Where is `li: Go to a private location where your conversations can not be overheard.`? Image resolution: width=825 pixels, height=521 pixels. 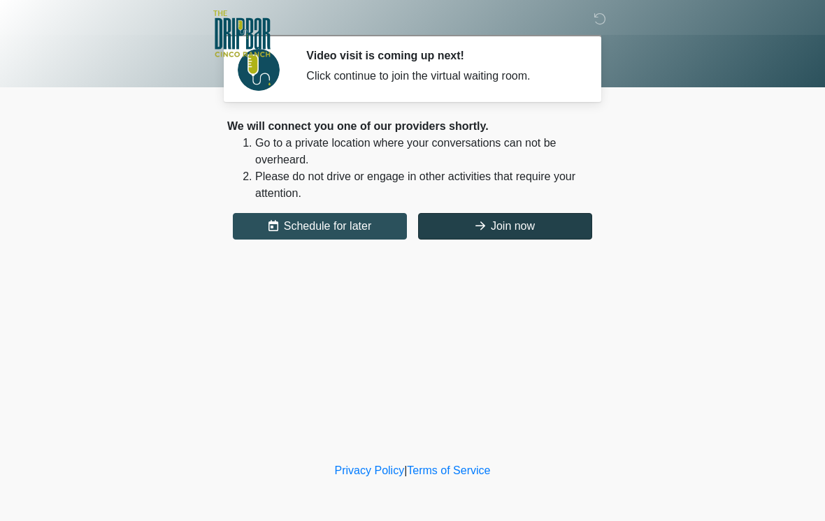
li: Go to a private location where your conversations can not be overheard. is located at coordinates (426, 152).